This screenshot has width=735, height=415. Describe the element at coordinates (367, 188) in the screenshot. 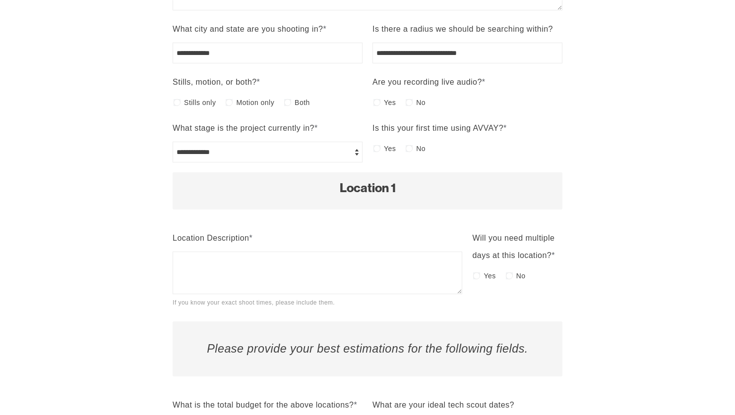

I see `h2: Location 1` at that location.